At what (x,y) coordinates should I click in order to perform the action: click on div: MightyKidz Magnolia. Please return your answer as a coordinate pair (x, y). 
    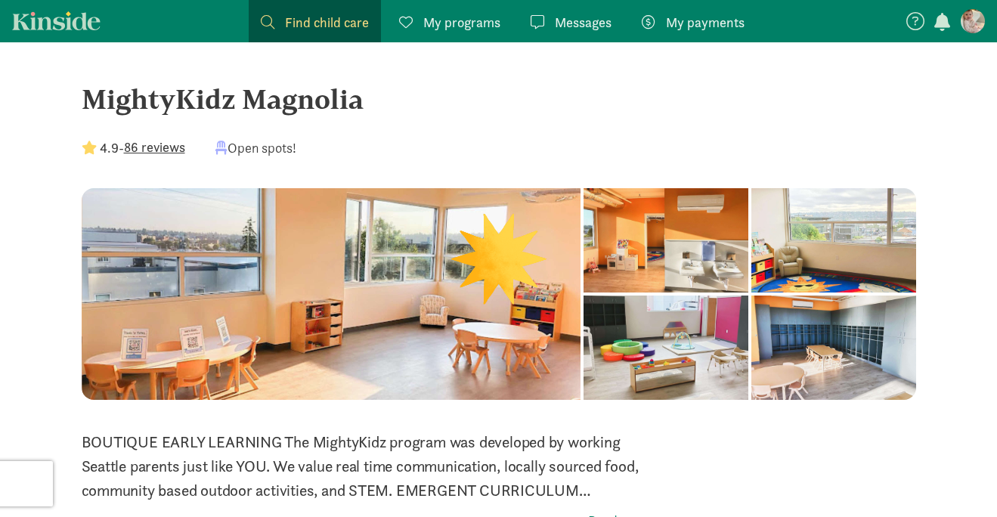
    Looking at the image, I should click on (499, 99).